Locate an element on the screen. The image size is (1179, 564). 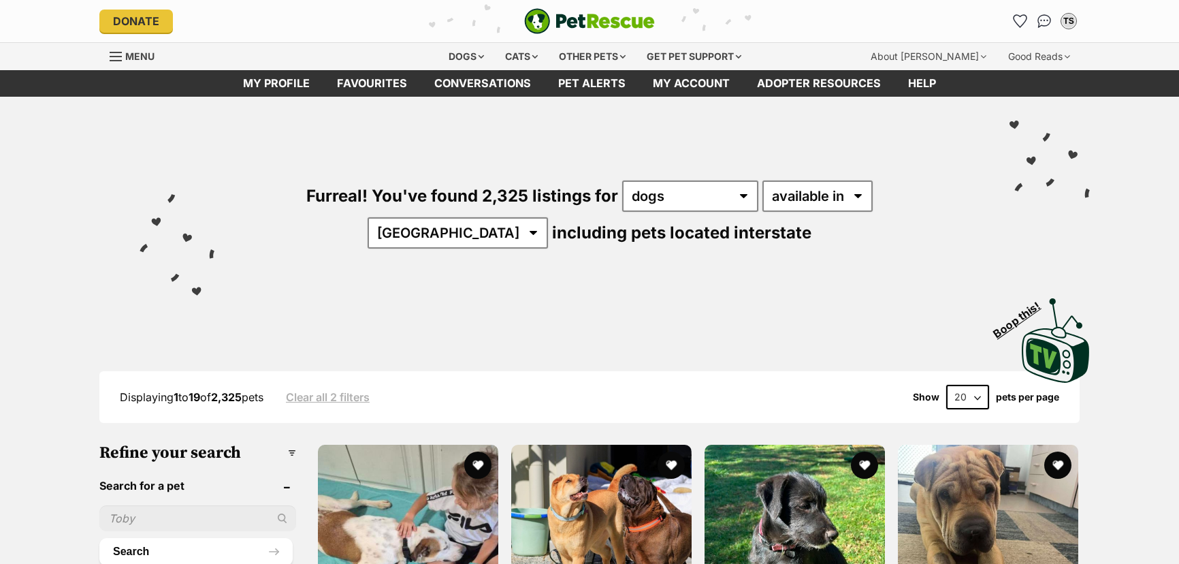
a: Adopter resources is located at coordinates (819, 83).